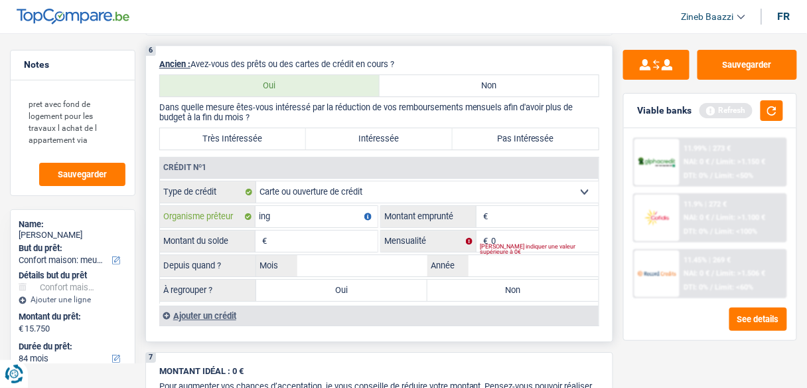 The image size is (807, 388). What do you see at coordinates (741, 161) in the screenshot?
I see `span: Limit: >1.150 €` at bounding box center [741, 161].